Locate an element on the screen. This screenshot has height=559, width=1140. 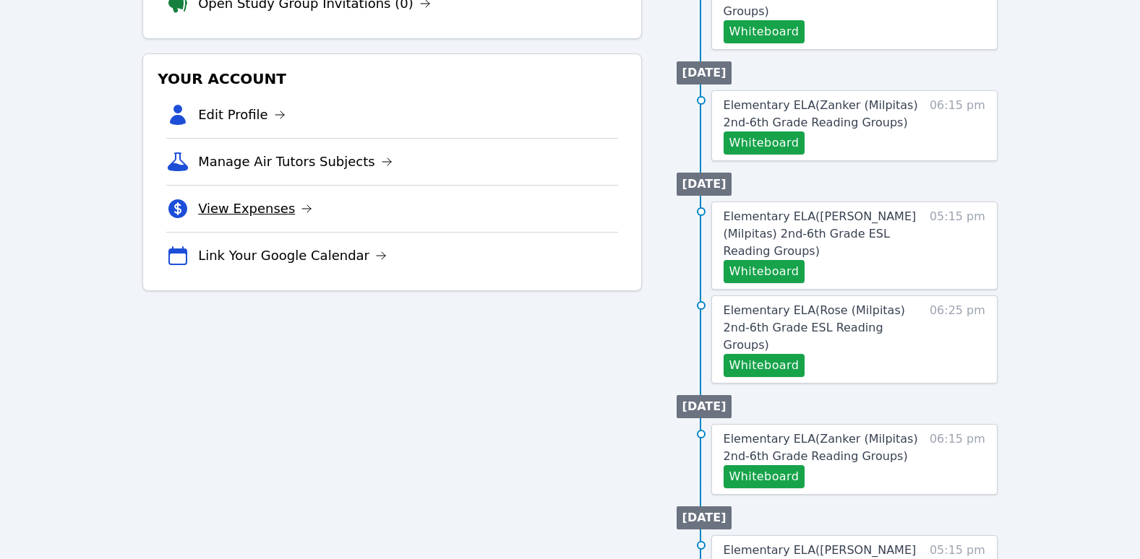
a: Elementary ELA(Rose (Milpitas) 2nd-6th Grade ESL Reading Groups) is located at coordinates (822, 328).